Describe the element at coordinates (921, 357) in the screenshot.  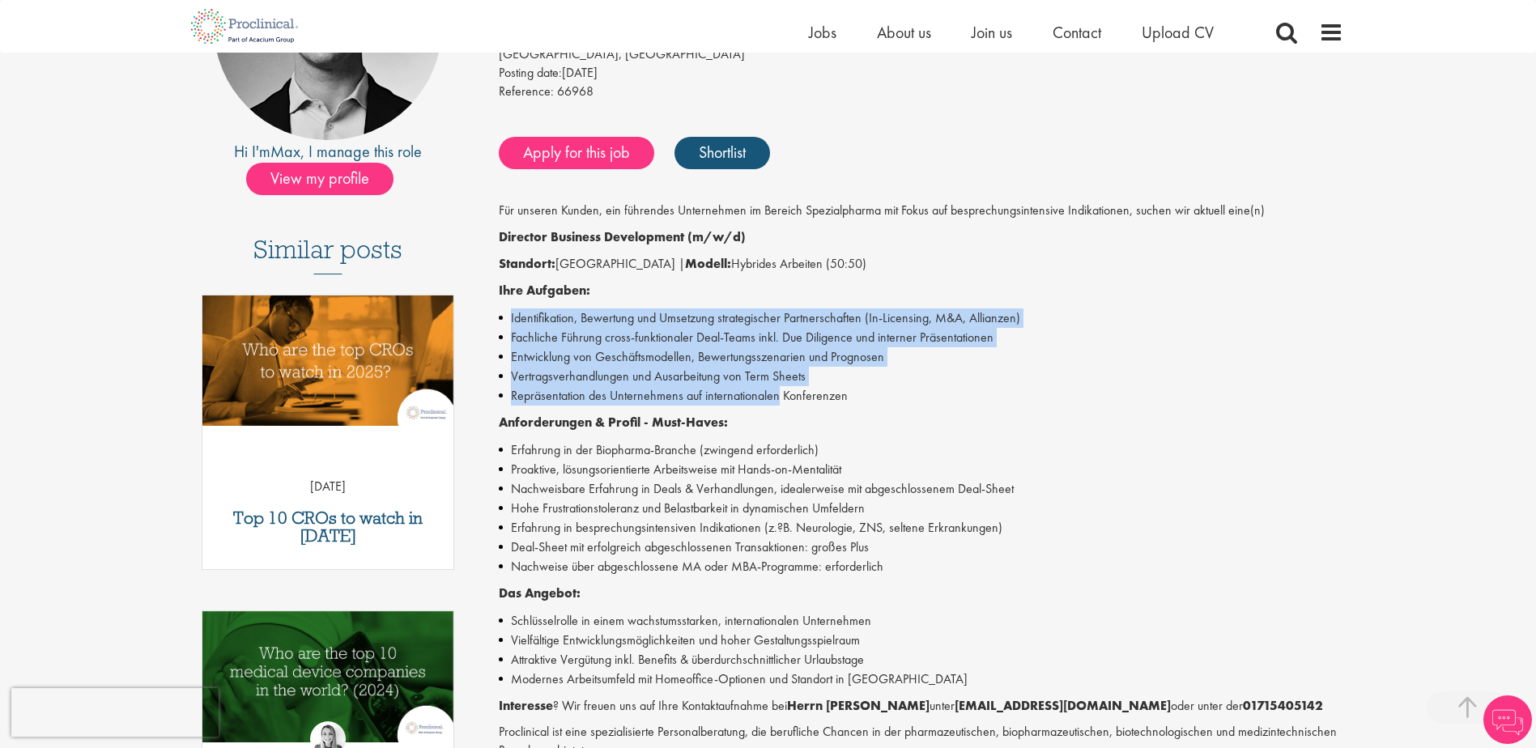
I see `li: Entwicklung von Geschäftsmodellen, Bewertungsszenarien und Prognosen` at that location.